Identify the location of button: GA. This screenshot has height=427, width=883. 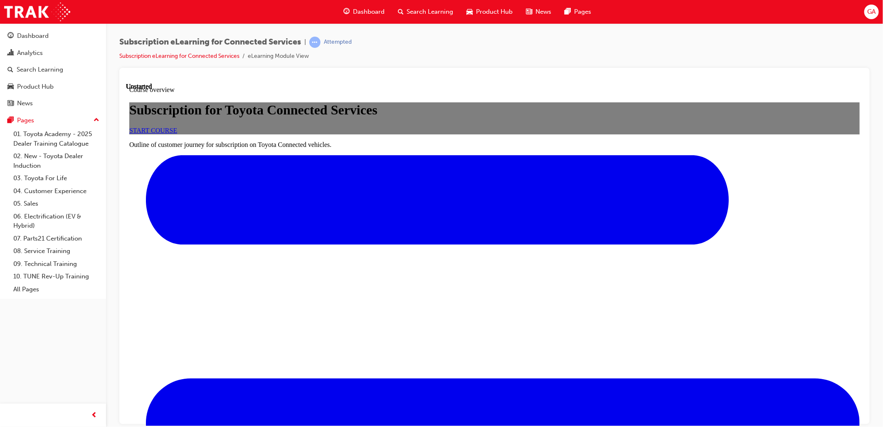
(872, 12).